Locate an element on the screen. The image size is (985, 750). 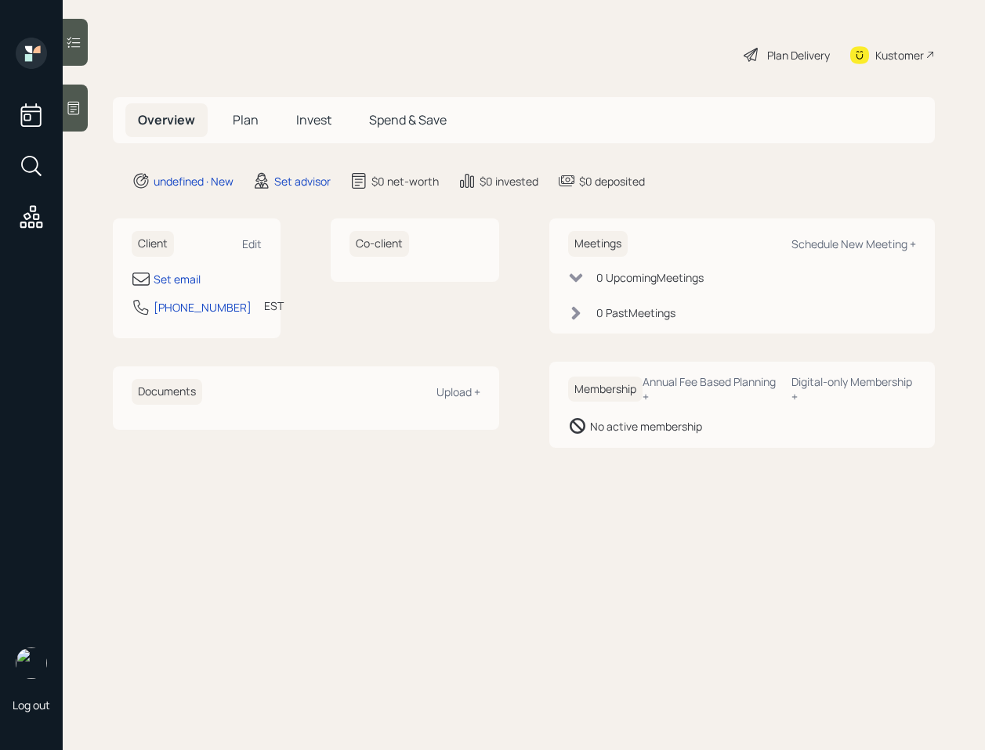
img: retirable_logo.png is located at coordinates (31, 664).